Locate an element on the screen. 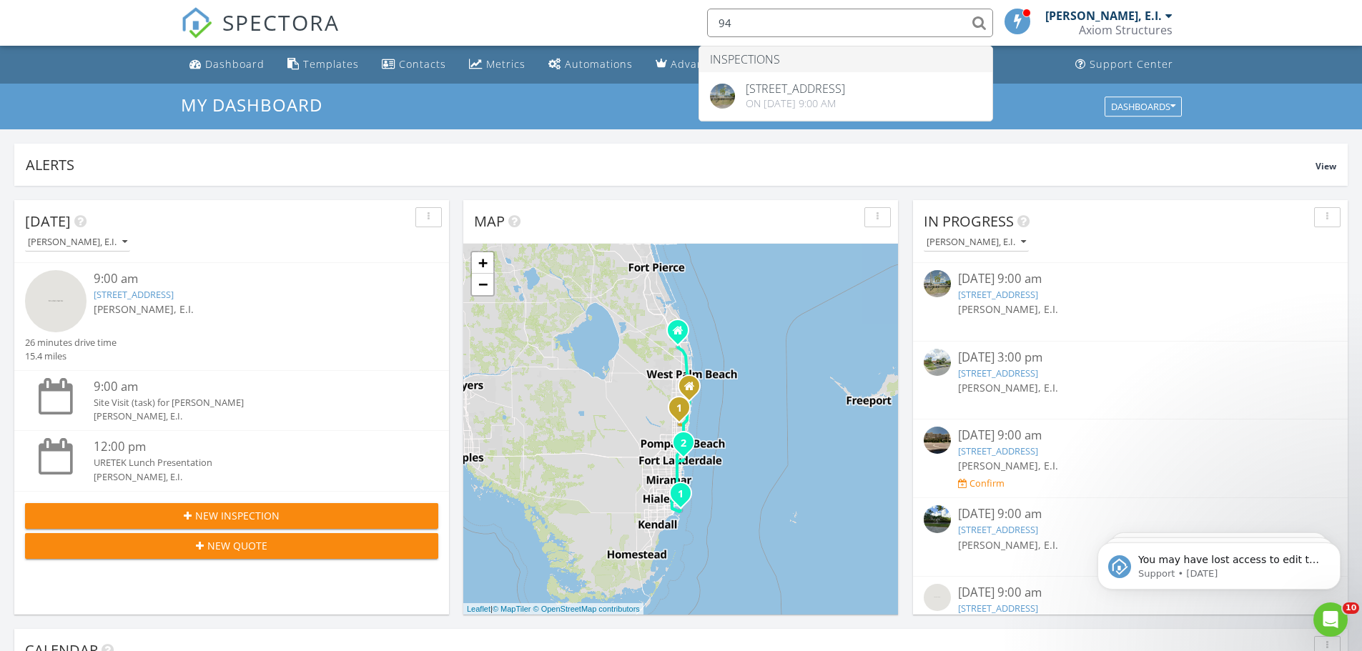 The width and height of the screenshot is (1362, 651). div: 26 minutes drive time is located at coordinates (71, 342).